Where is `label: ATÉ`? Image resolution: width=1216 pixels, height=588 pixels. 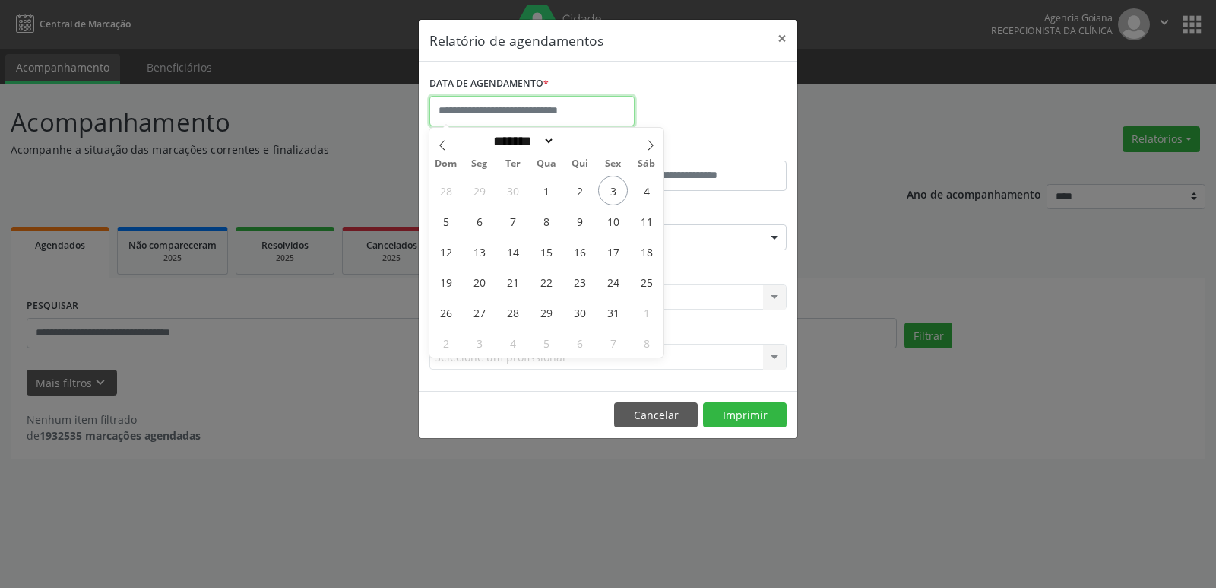
label: ATÉ is located at coordinates (699, 148).